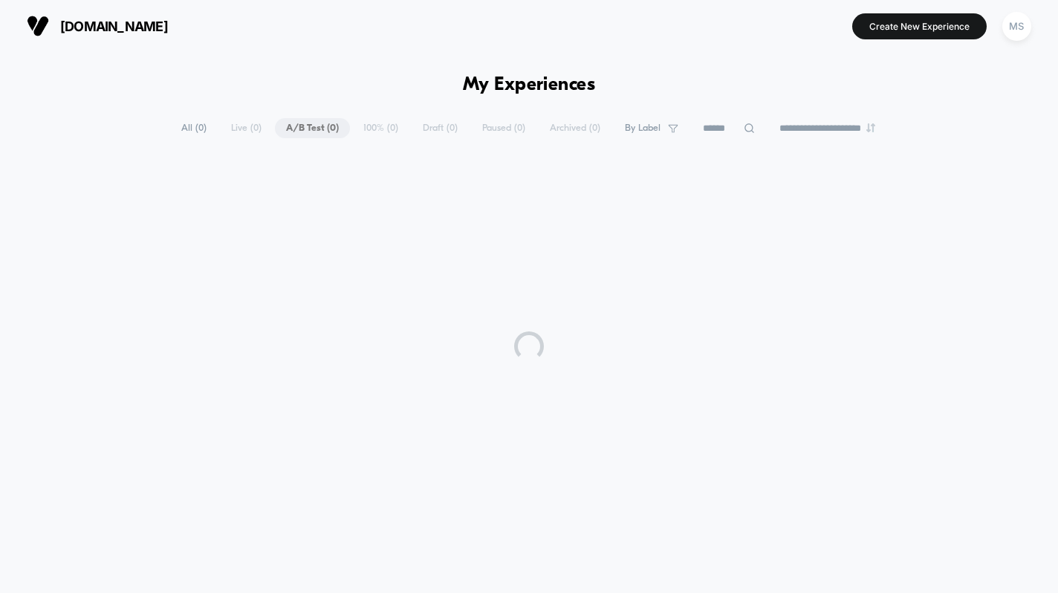  Describe the element at coordinates (919, 26) in the screenshot. I see `button: Create New Experience` at that location.